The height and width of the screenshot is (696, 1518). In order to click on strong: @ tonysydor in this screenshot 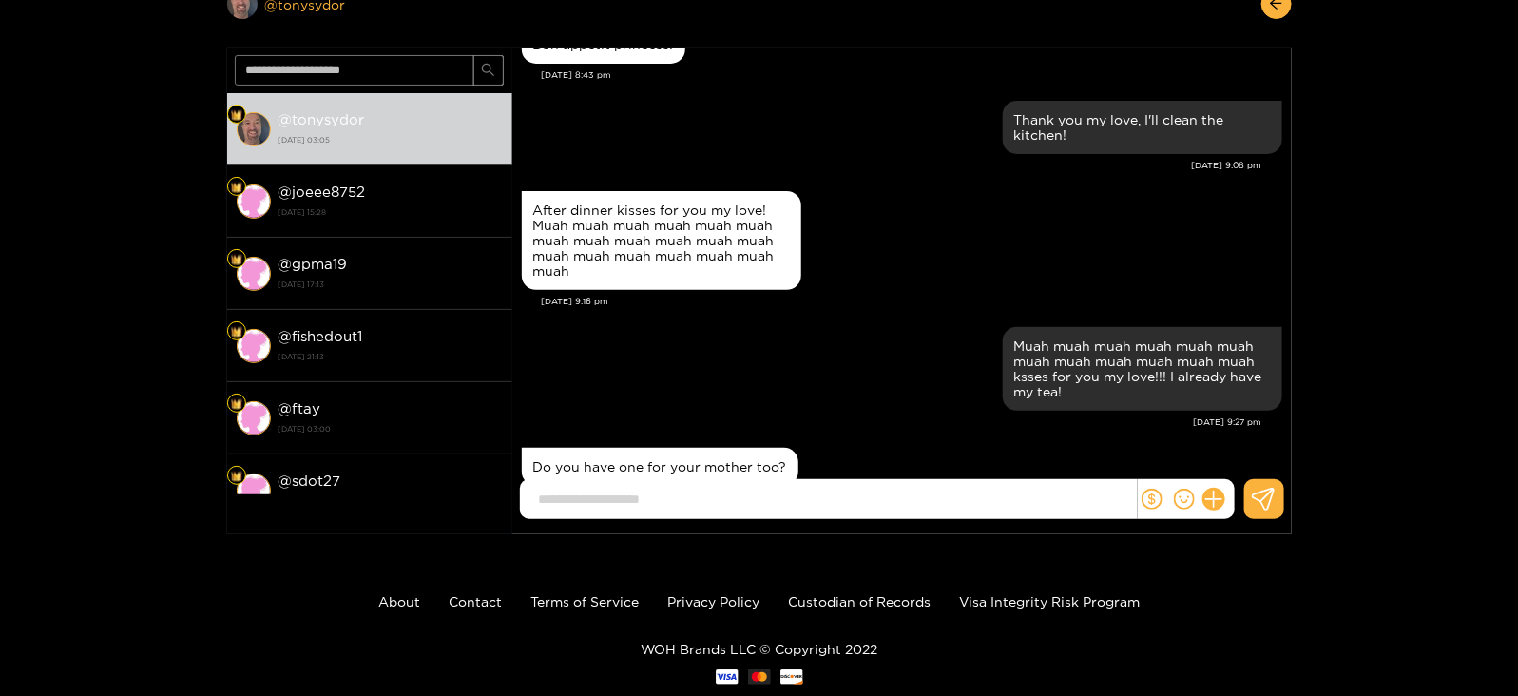, I will do `click(321, 119)`.